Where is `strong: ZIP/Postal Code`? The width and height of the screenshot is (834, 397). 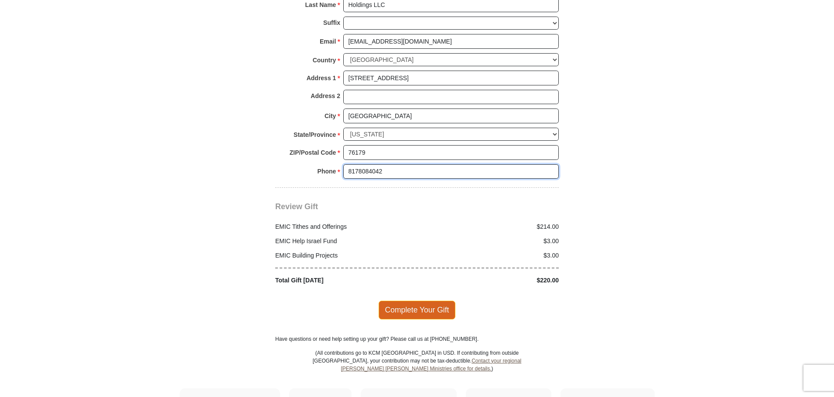 strong: ZIP/Postal Code is located at coordinates (313, 153).